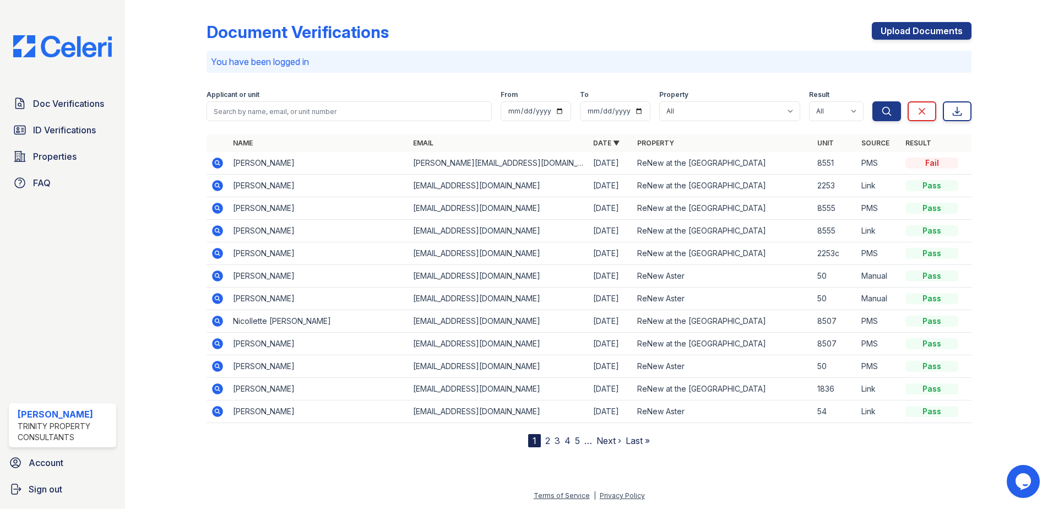  Describe the element at coordinates (509, 95) in the screenshot. I see `label: From` at that location.